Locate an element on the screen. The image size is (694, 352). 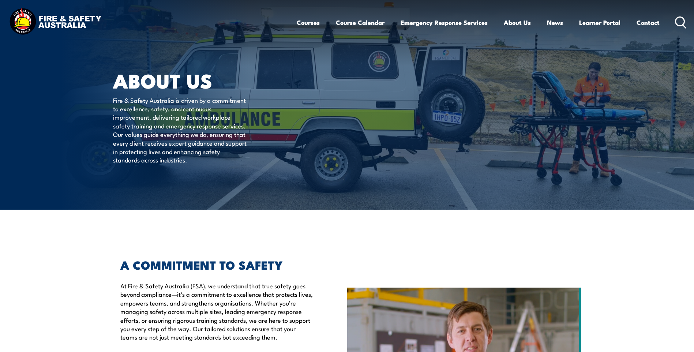
a: Course Calendar is located at coordinates (360, 22).